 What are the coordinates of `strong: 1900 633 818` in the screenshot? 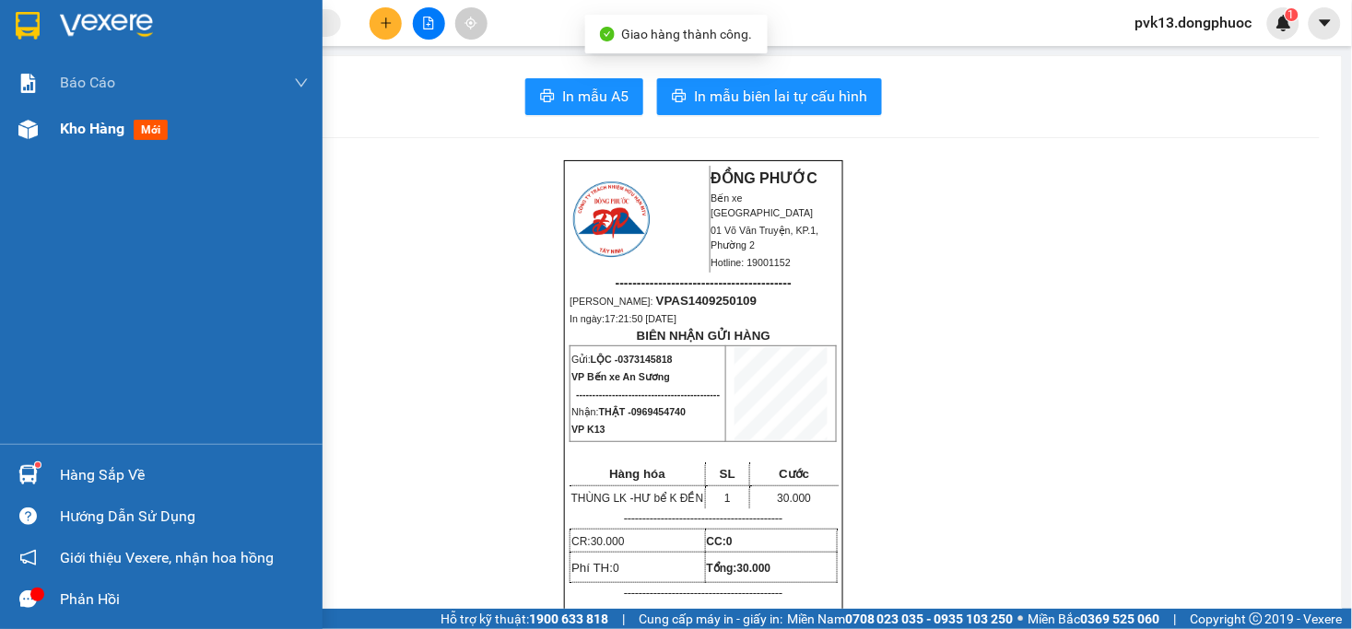 It's located at (569, 619).